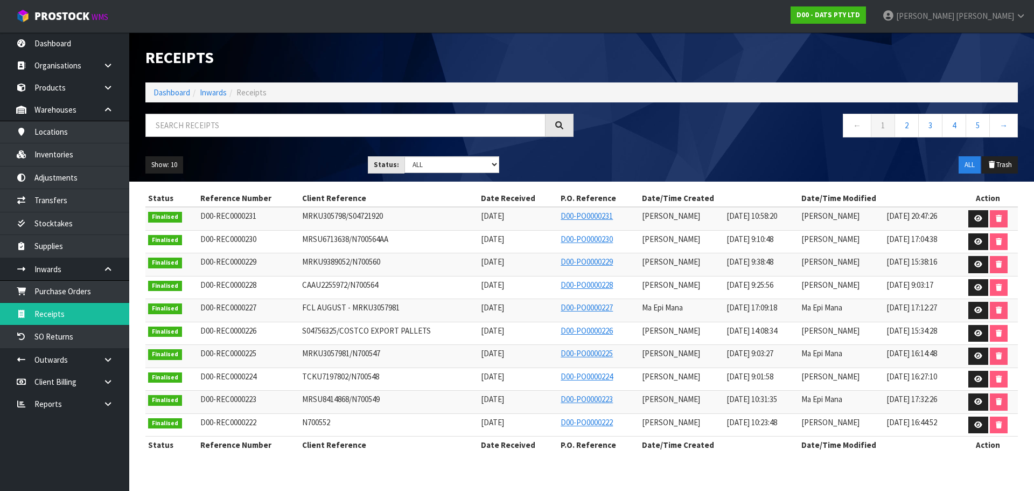 The image size is (1034, 491). Describe the element at coordinates (62, 16) in the screenshot. I see `span: ProStock` at that location.